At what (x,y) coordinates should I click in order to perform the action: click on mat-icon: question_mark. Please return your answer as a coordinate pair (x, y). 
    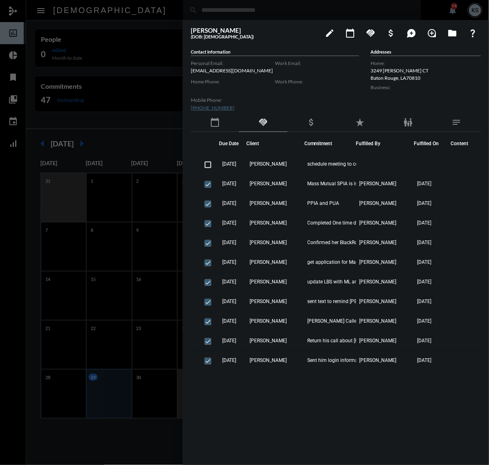
    Looking at the image, I should click on (473, 33).